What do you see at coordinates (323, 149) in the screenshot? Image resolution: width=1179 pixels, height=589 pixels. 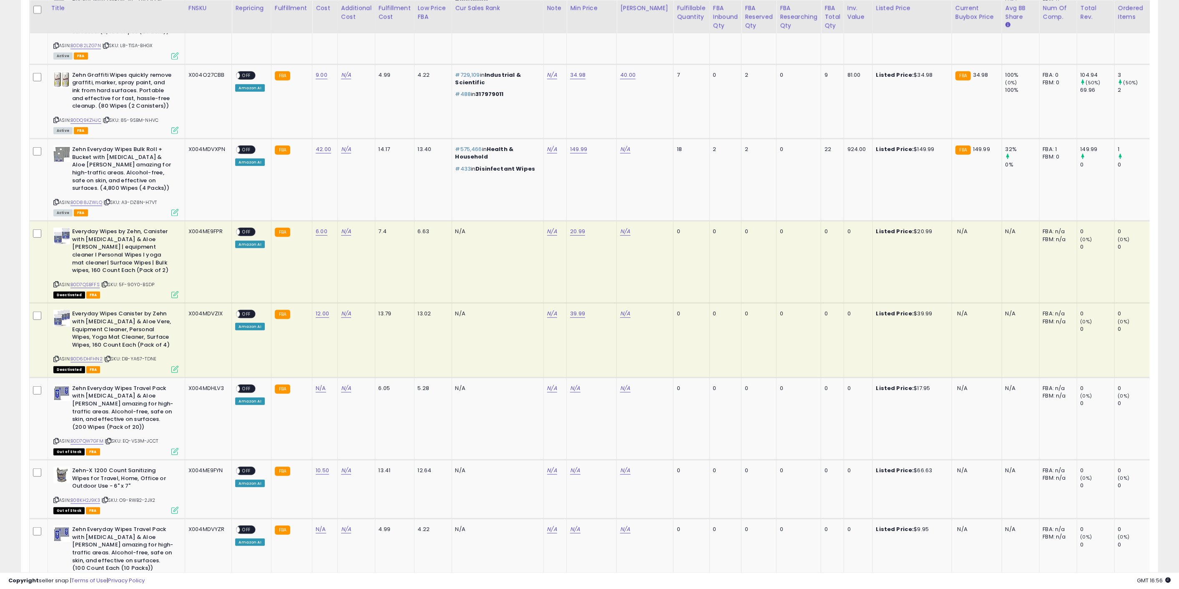 I see `a: 42.00` at bounding box center [323, 149].